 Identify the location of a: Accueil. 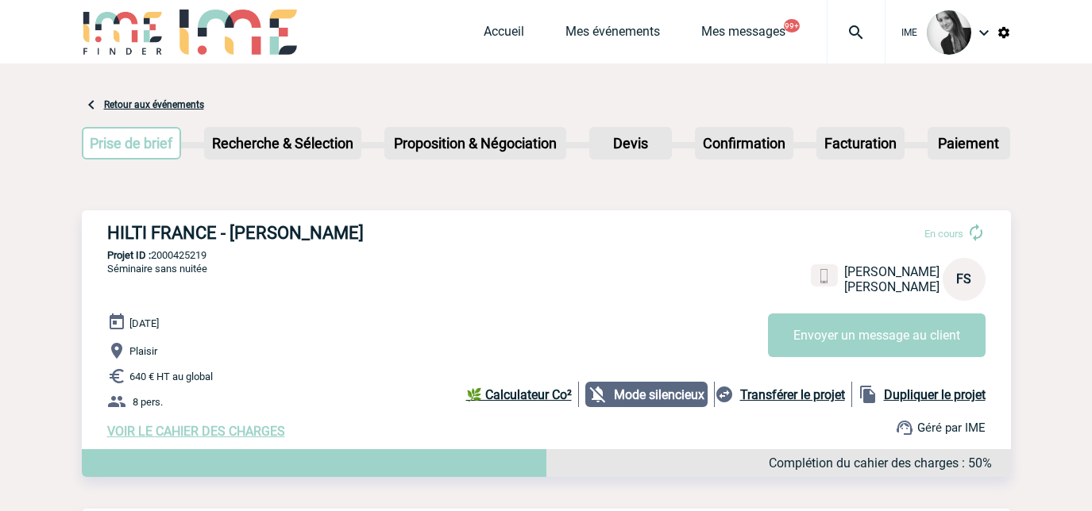
(504, 35).